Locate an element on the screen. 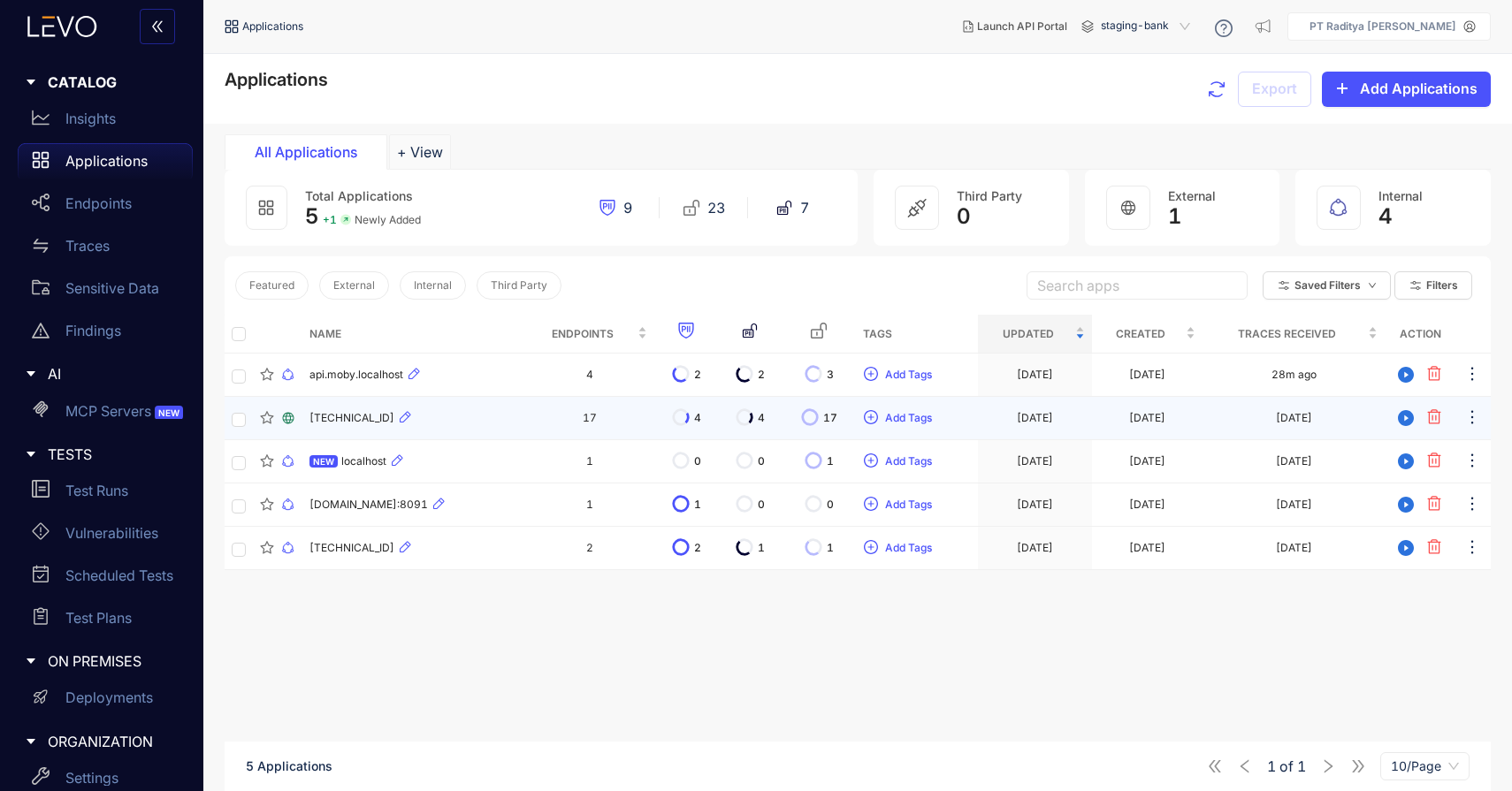 The width and height of the screenshot is (1512, 791). div: TESTS is located at coordinates (101, 454).